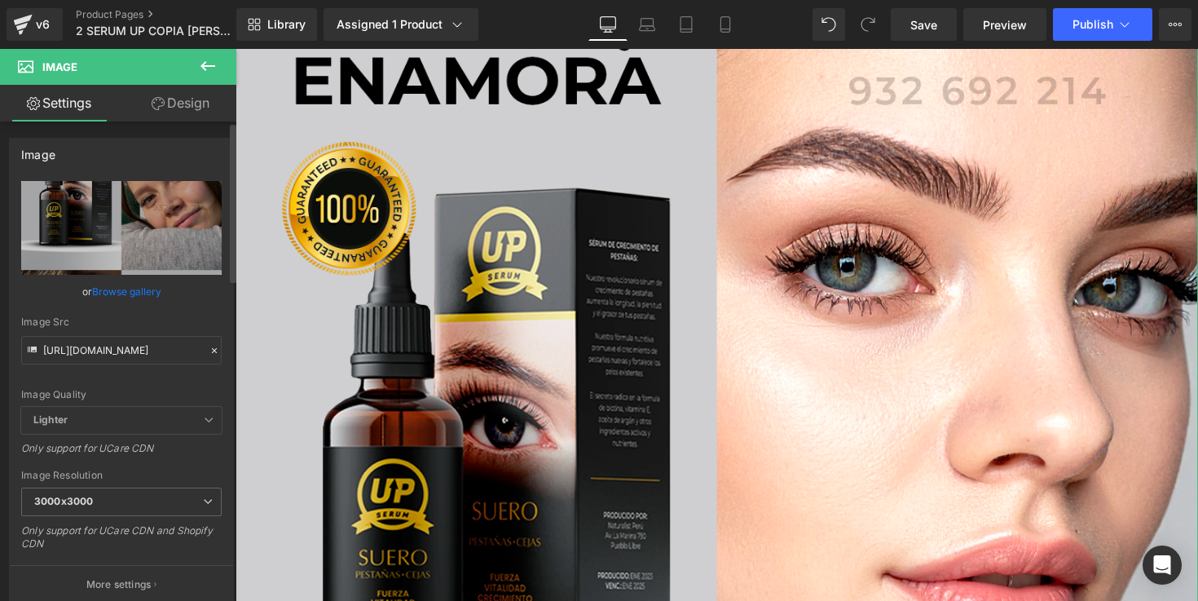  Describe the element at coordinates (119, 585) in the screenshot. I see `p: More settings` at that location.